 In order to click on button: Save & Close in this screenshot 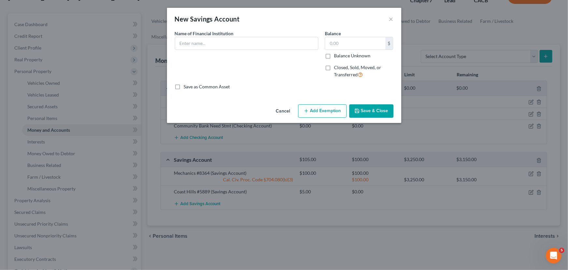, I will do `click(372, 111)`.